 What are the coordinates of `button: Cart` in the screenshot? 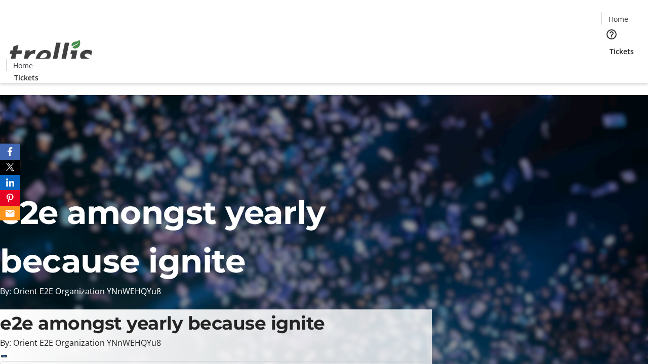 It's located at (611, 67).